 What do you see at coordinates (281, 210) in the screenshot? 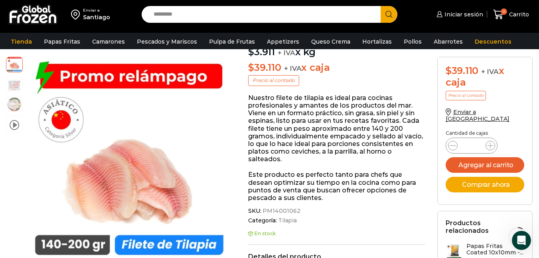
I see `span: PM14001062` at bounding box center [281, 210].